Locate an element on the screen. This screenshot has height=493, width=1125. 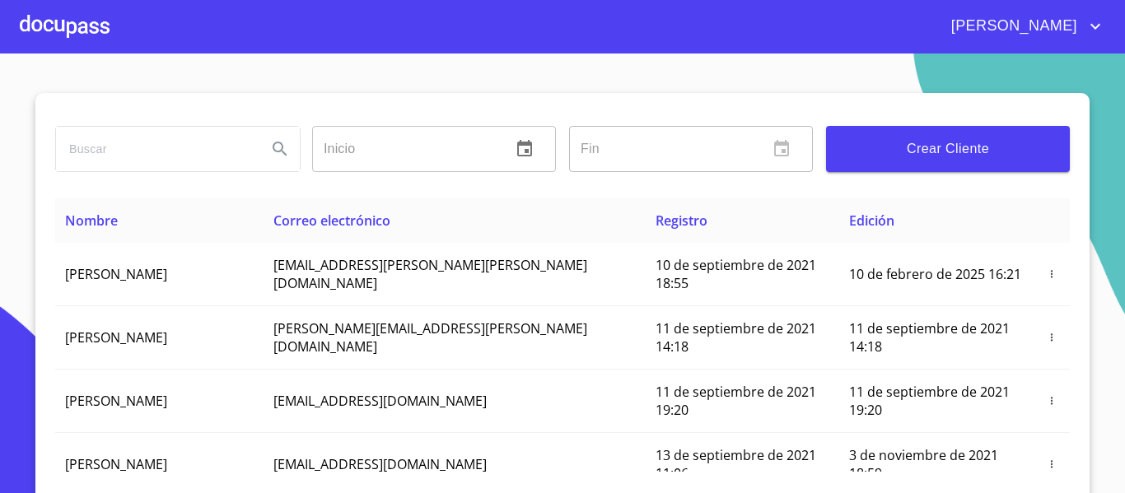
button: Crear Cliente is located at coordinates (948, 149).